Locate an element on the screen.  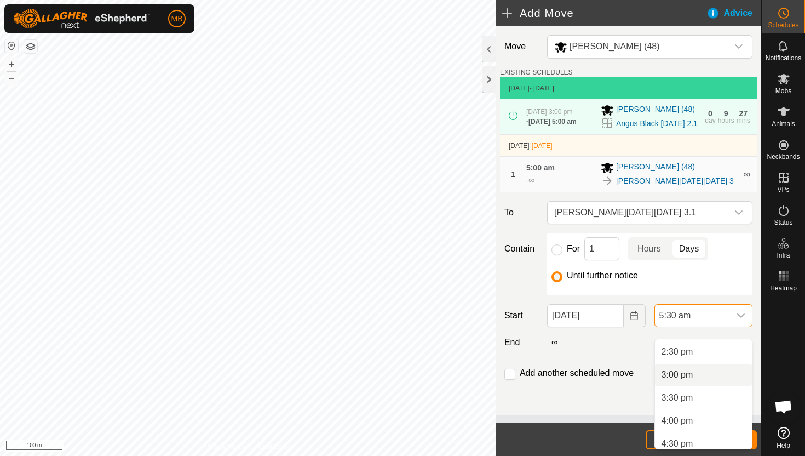
span: Angus Black is located at coordinates (638, 47).